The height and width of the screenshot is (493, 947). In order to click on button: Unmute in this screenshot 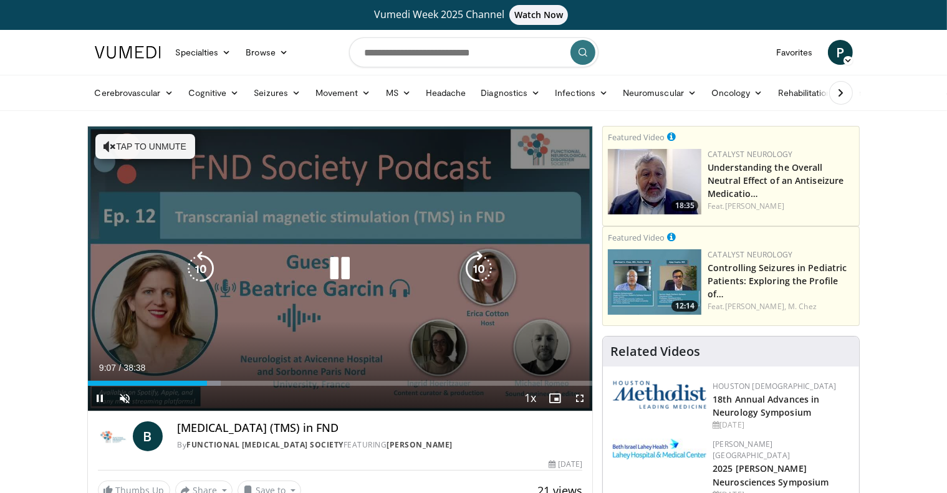, I will do `click(125, 399)`.